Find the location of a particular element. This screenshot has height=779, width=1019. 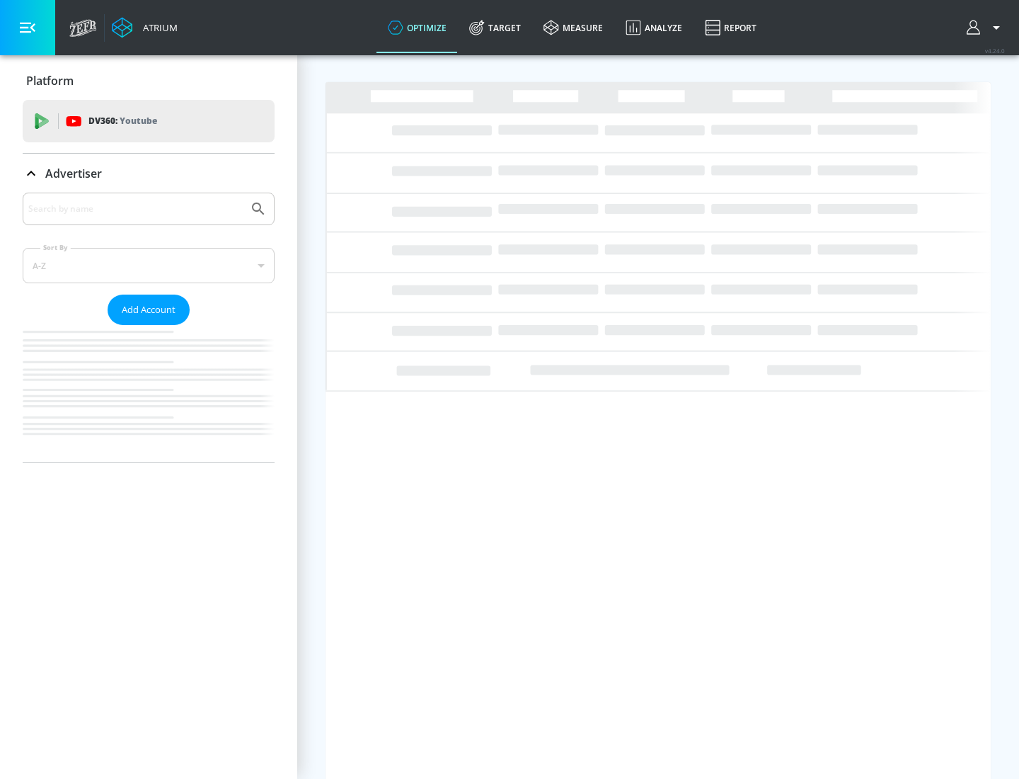

input: Search by name is located at coordinates (135, 209).